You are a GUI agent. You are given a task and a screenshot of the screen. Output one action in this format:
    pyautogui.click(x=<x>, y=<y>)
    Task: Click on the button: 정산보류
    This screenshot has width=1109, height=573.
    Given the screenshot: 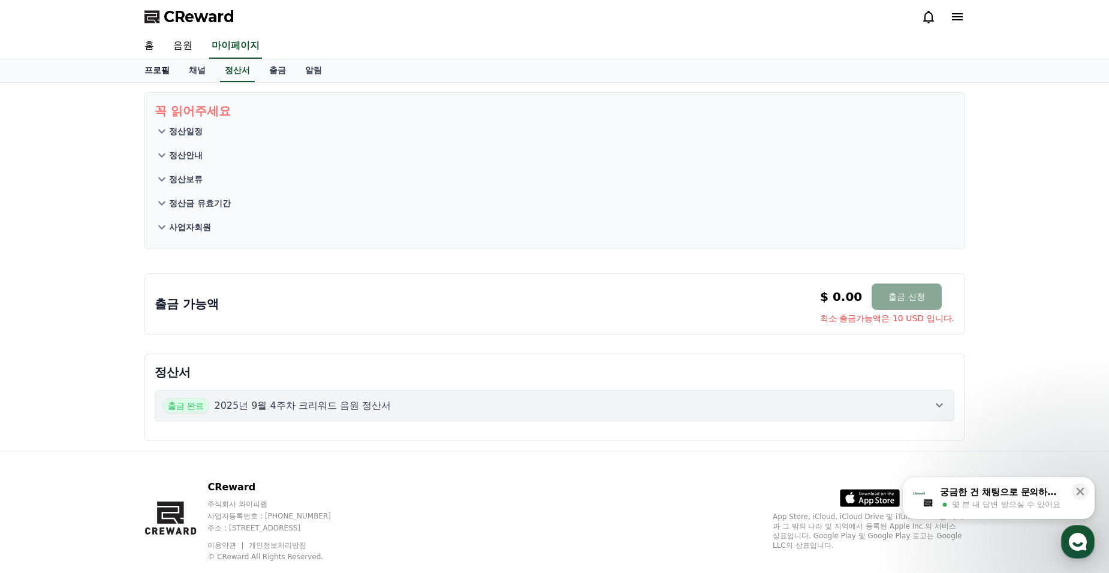 What is the action you would take?
    pyautogui.click(x=554, y=179)
    